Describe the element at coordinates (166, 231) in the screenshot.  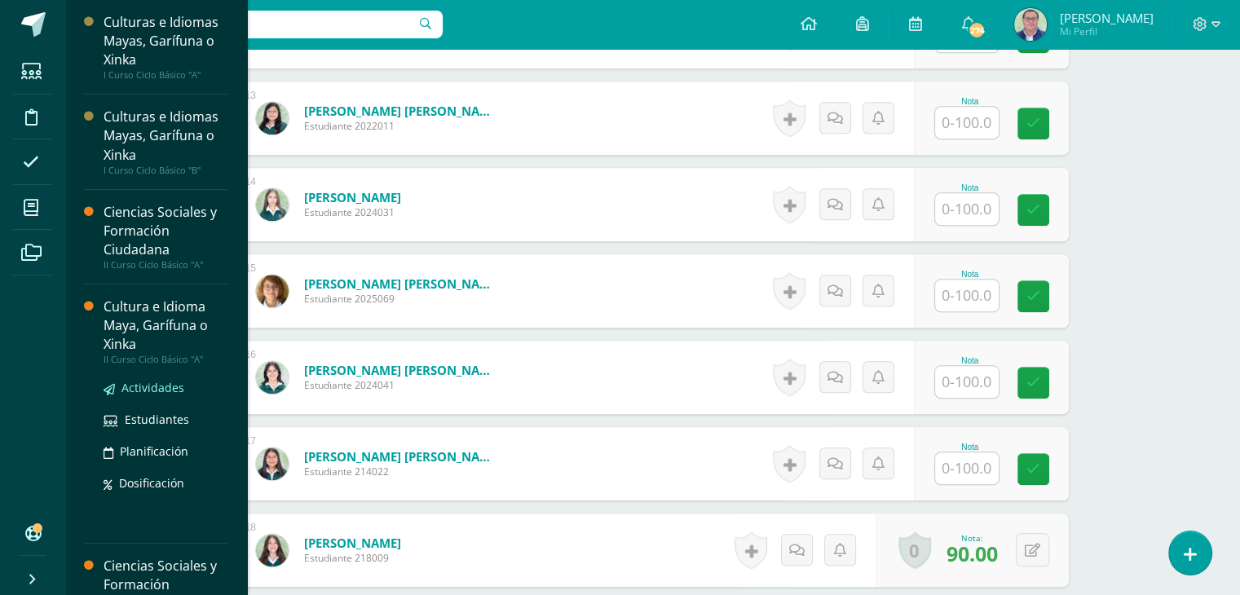
I see `div: Ciencias Sociales y Formación Ciudadana` at that location.